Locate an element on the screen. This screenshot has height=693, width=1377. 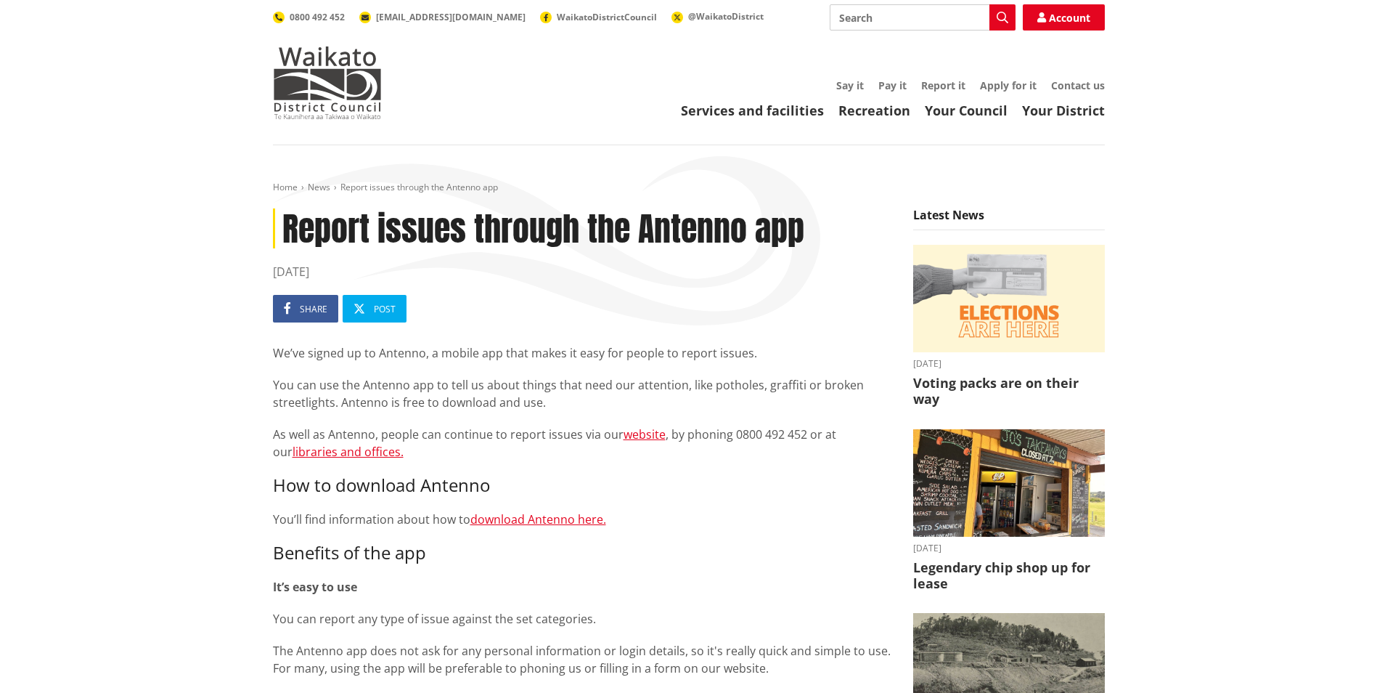
nav: breadcrumb is located at coordinates (689, 187).